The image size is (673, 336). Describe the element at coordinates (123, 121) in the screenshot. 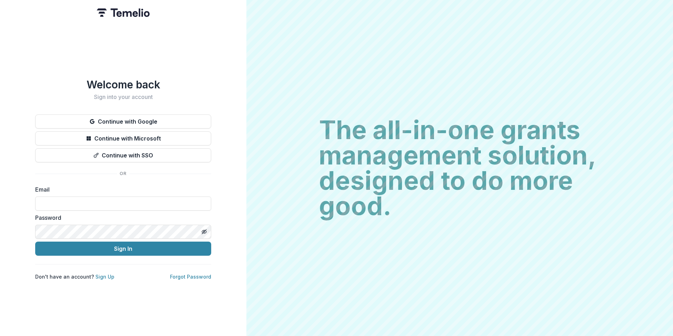

I see `button: Continue with Google` at that location.